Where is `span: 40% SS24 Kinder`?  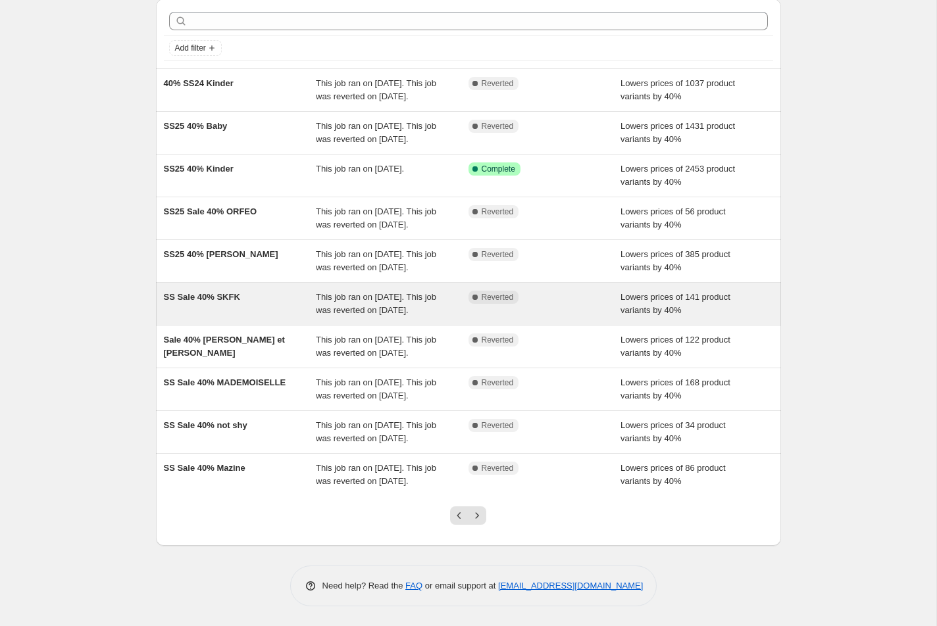 span: 40% SS24 Kinder is located at coordinates (199, 83).